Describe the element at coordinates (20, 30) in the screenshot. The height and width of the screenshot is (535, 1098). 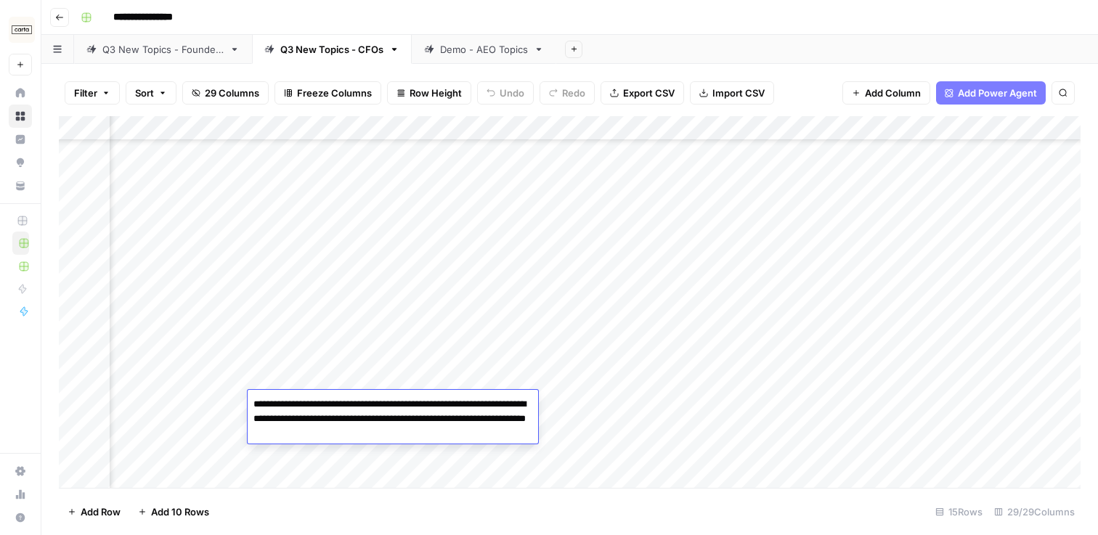
I see `button: Workspace: Carta` at that location.